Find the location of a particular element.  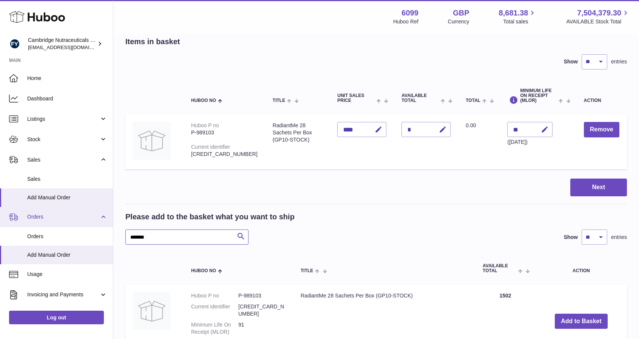

div: Currency is located at coordinates (459, 22).